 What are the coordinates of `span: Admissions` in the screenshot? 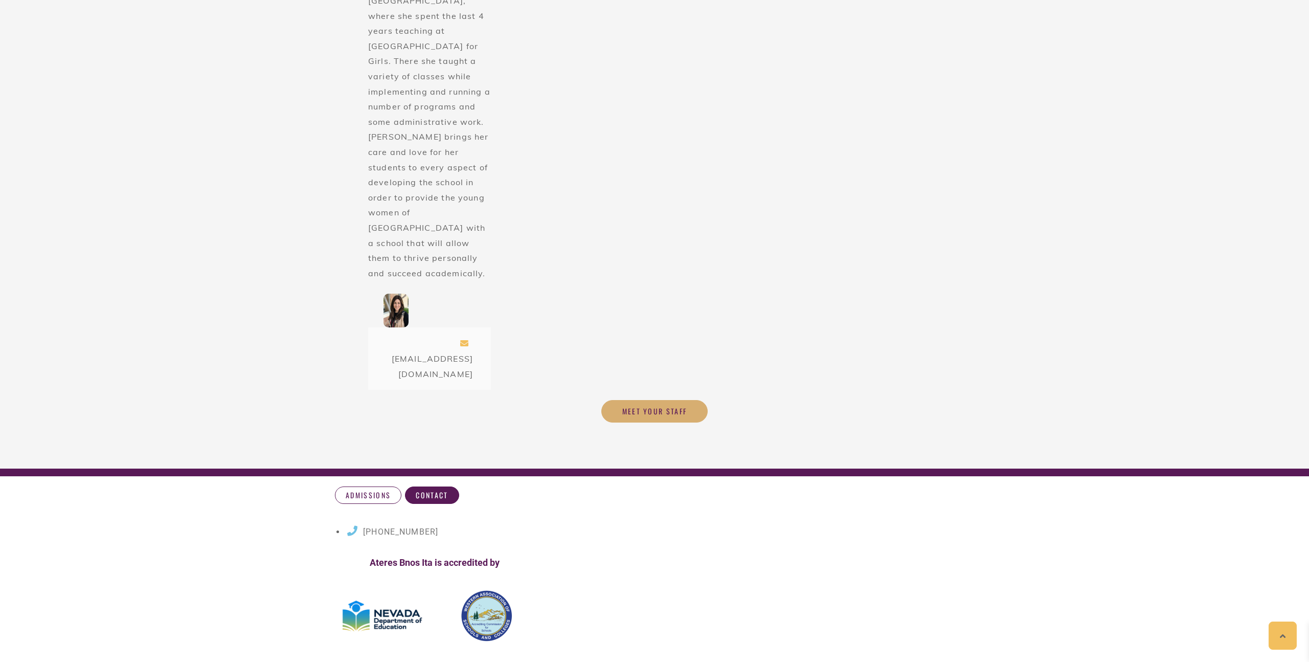 It's located at (368, 495).